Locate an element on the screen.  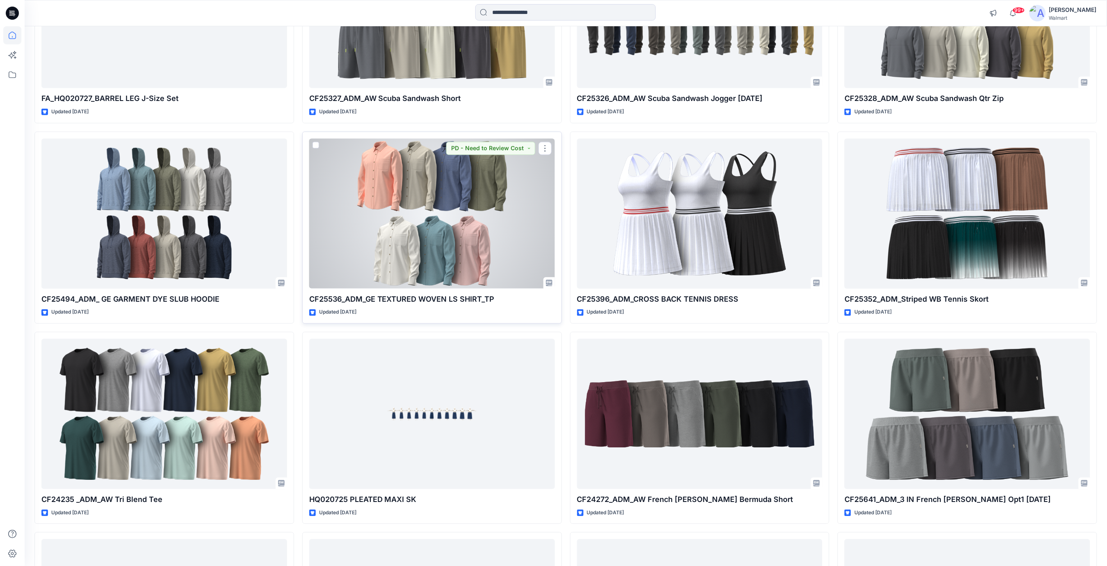
p: CF25352_ADM_Striped WB Tennis Skort is located at coordinates (967, 299).